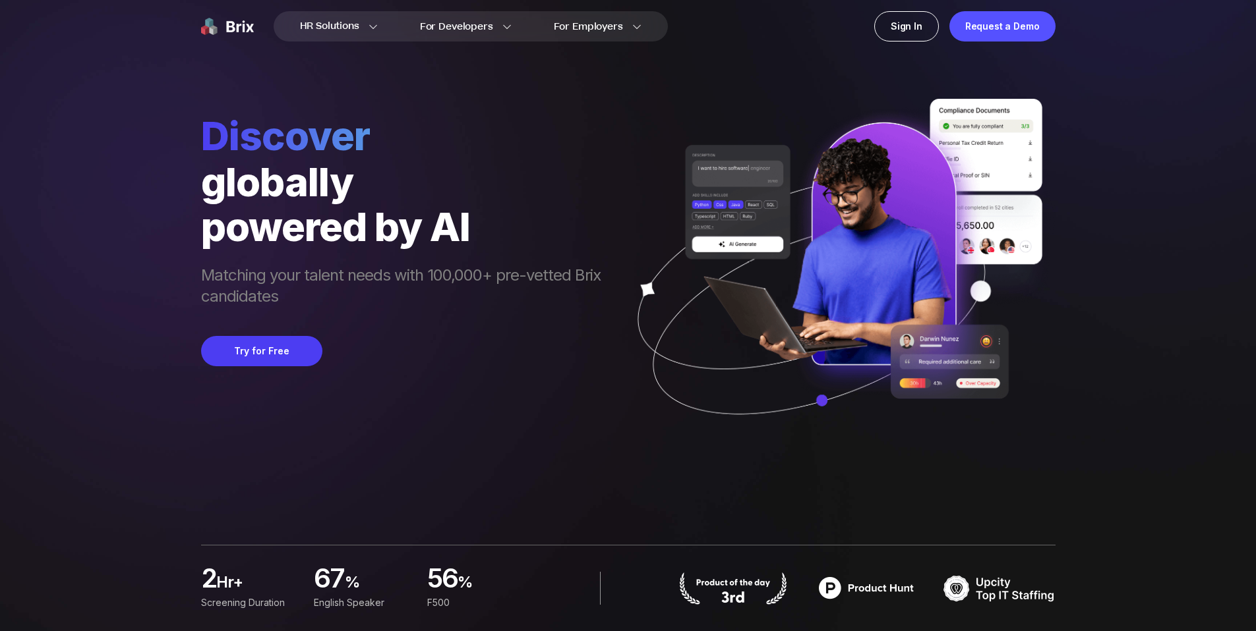  Describe the element at coordinates (249, 603) in the screenshot. I see `div: Screening duration` at that location.